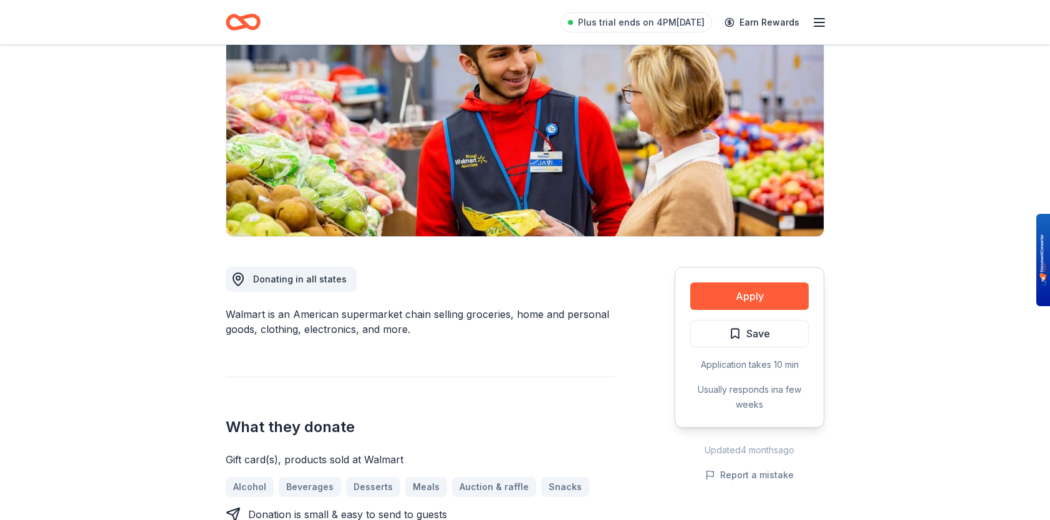  What do you see at coordinates (750, 365) in the screenshot?
I see `div: Application takes 10 min` at bounding box center [750, 365].